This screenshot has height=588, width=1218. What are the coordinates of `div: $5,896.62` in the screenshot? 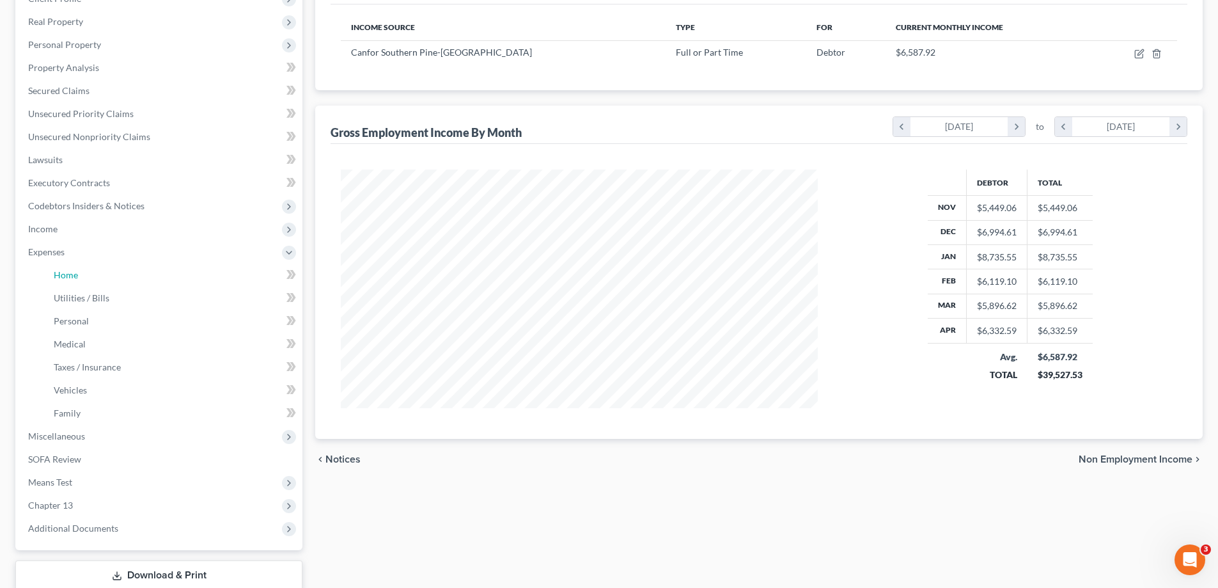 It's located at (997, 306).